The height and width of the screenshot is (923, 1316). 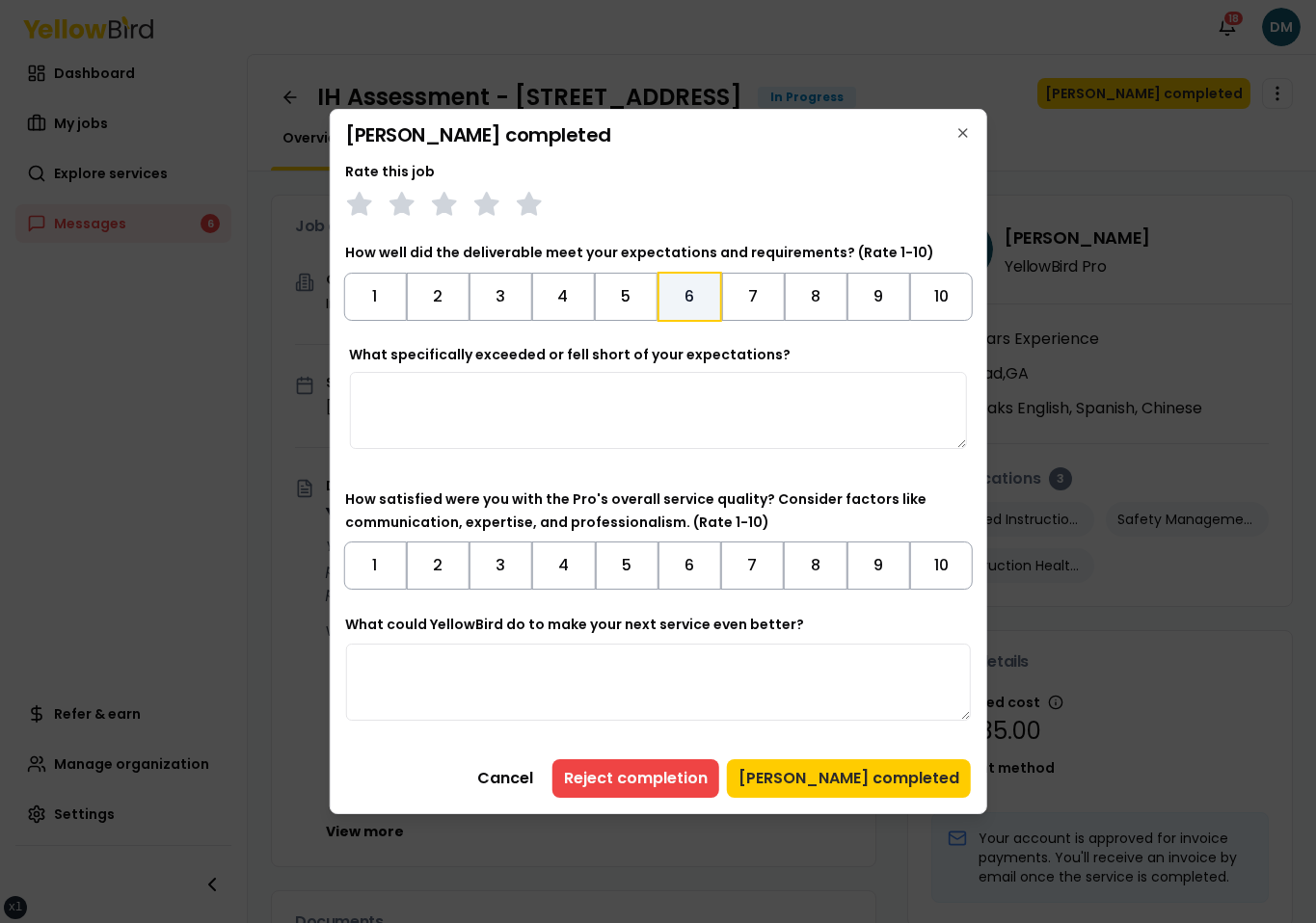 What do you see at coordinates (569, 355) in the screenshot?
I see `label: What specifically exceeded or fell short of your expectations?` at bounding box center [569, 355].